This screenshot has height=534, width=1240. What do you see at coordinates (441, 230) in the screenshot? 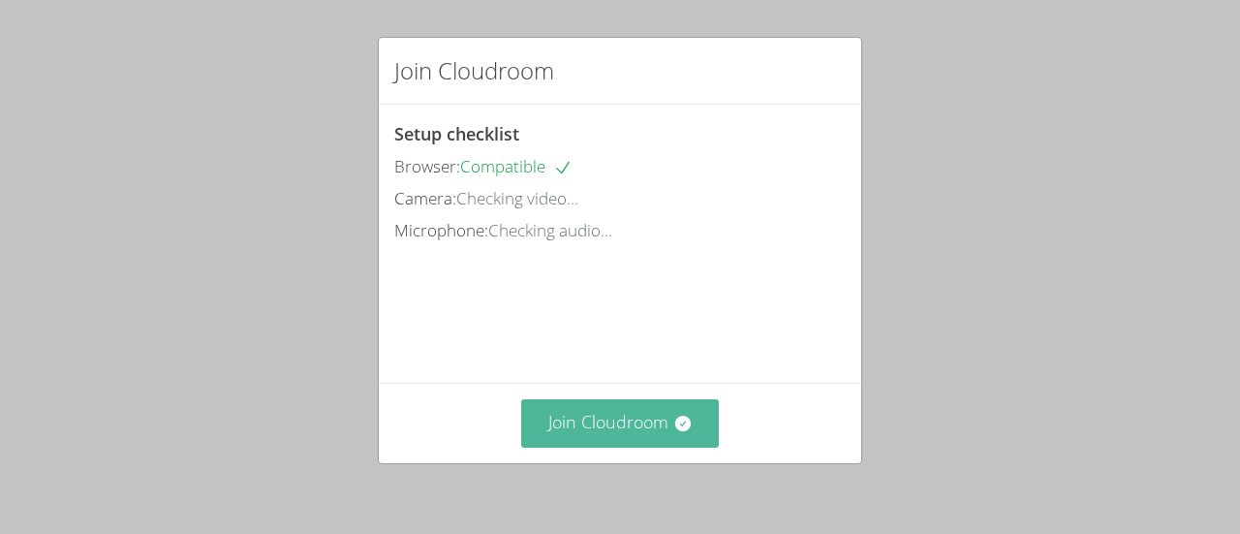
I see `span: Microphone:` at bounding box center [441, 230].